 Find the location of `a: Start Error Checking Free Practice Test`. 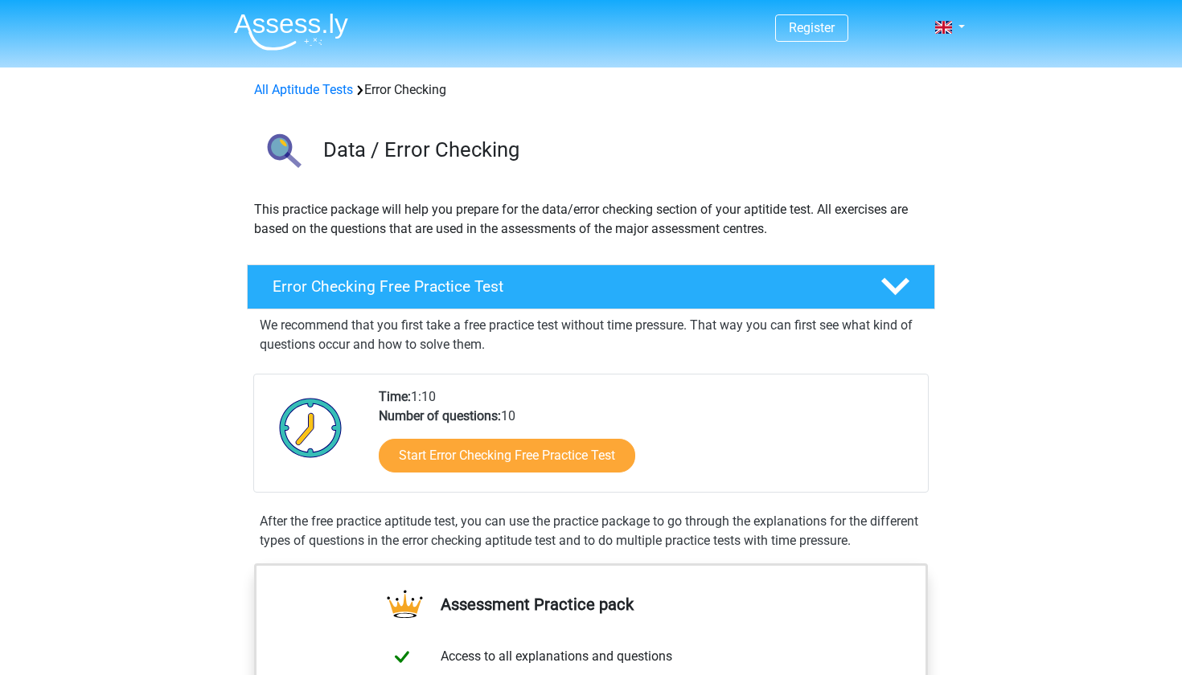

a: Start Error Checking Free Practice Test is located at coordinates (506, 456).